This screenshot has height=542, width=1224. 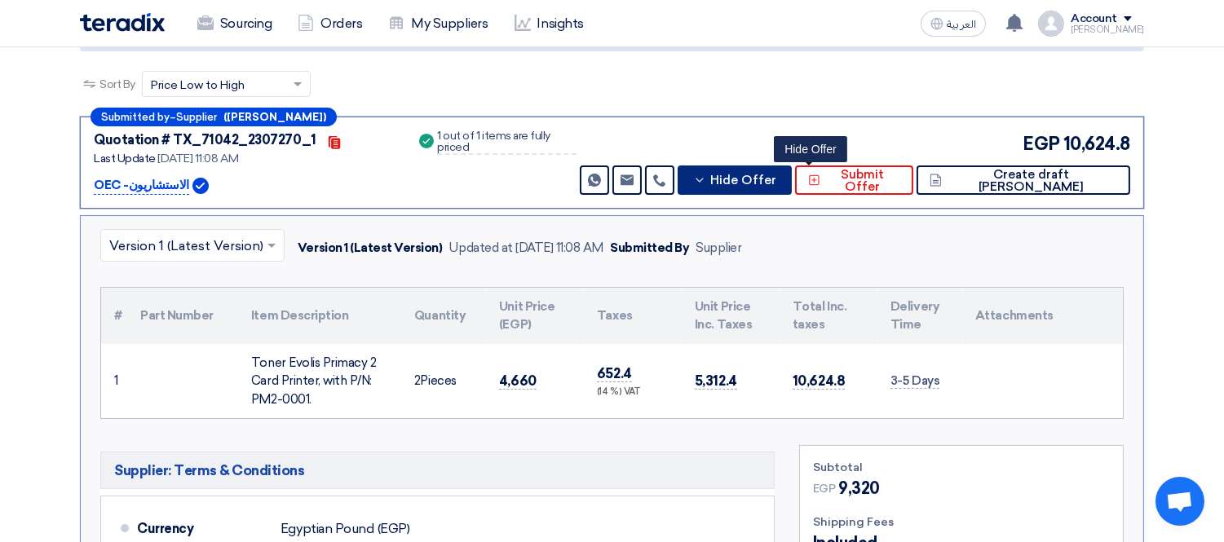 I want to click on th: Total Inc. taxes, so click(x=829, y=316).